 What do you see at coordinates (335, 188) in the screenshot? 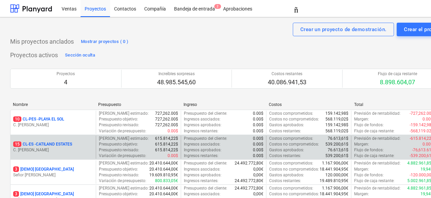
I see `font: 1.167.906,00€` at bounding box center [335, 188].